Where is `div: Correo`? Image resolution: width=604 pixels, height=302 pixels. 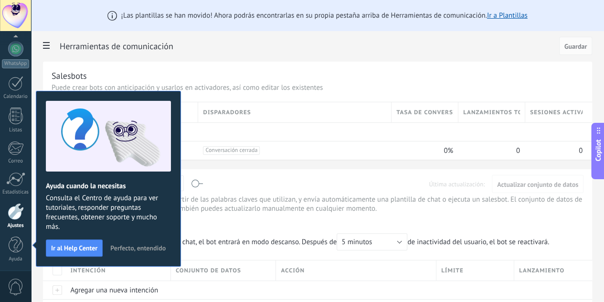
div: Correo is located at coordinates (16, 161).